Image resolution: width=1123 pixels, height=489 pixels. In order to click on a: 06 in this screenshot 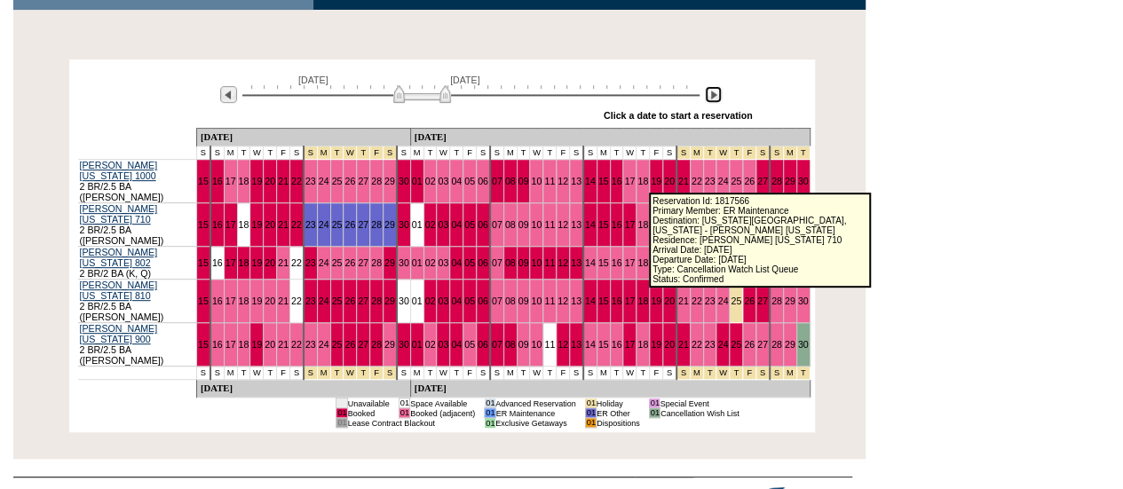, I will do `click(483, 225)`.